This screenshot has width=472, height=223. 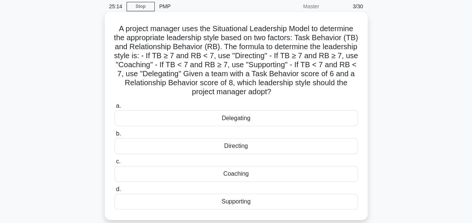 What do you see at coordinates (236, 118) in the screenshot?
I see `div: Delegating` at bounding box center [236, 118].